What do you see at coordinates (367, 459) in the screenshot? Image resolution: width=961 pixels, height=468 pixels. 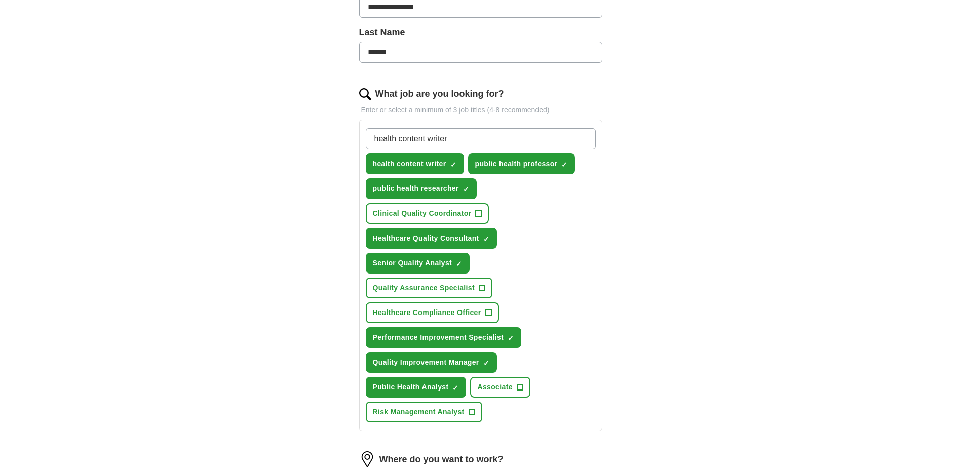 I see `img: location.png` at bounding box center [367, 459].